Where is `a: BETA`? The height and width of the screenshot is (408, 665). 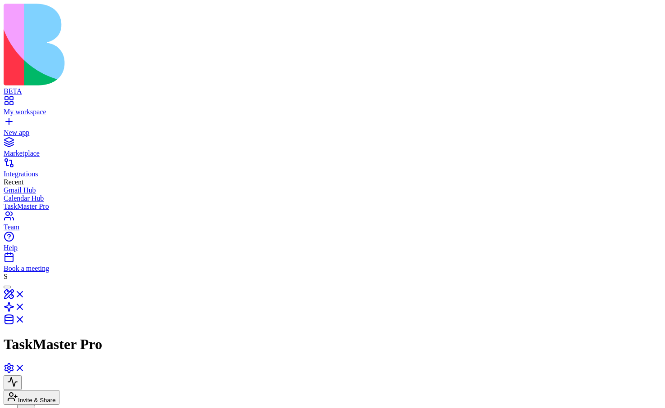 a: BETA is located at coordinates (332, 87).